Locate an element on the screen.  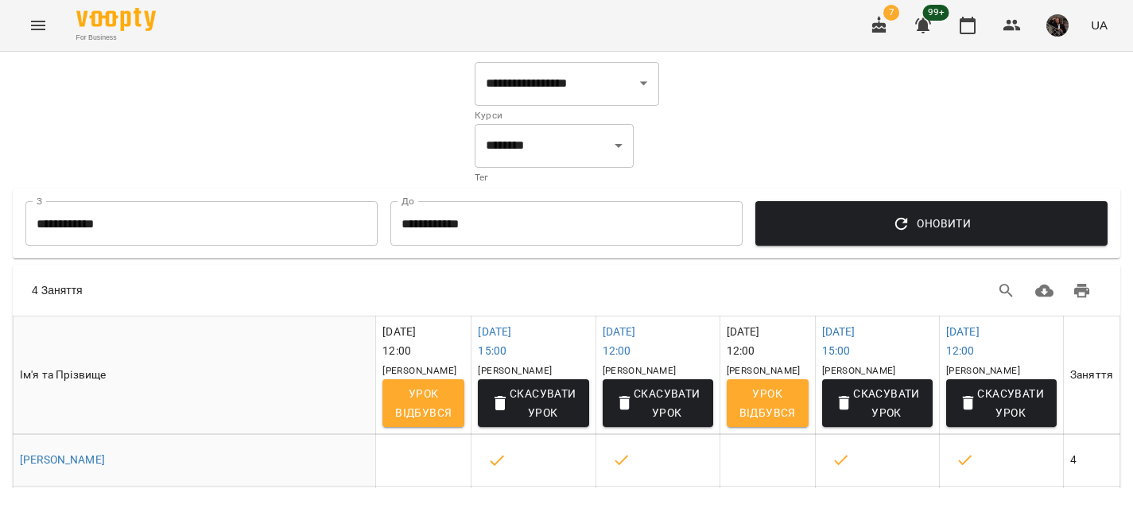
button: Оновити is located at coordinates (931, 223).